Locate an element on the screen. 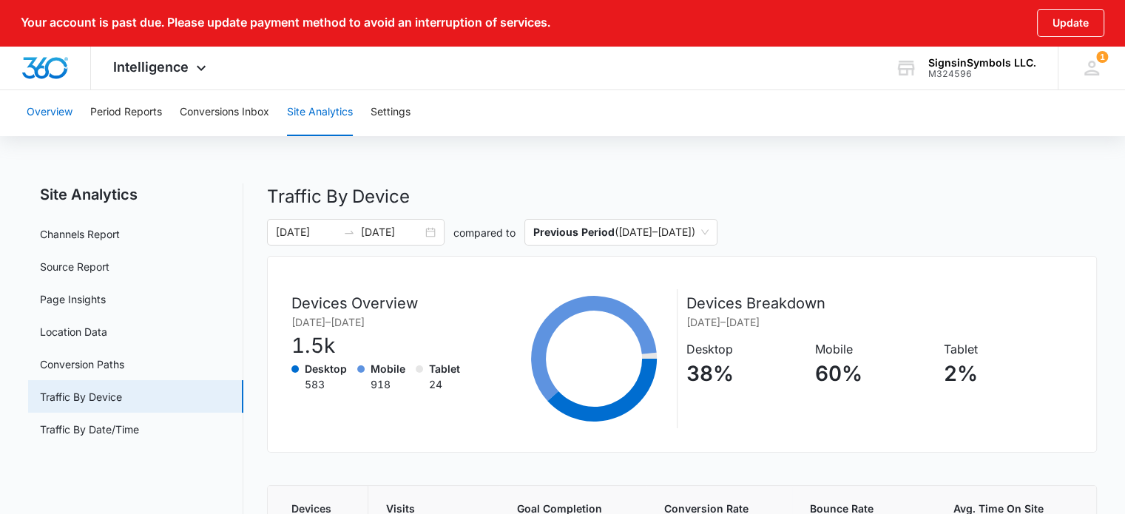 This screenshot has width=1125, height=514. div: Intelligence is located at coordinates (161, 67).